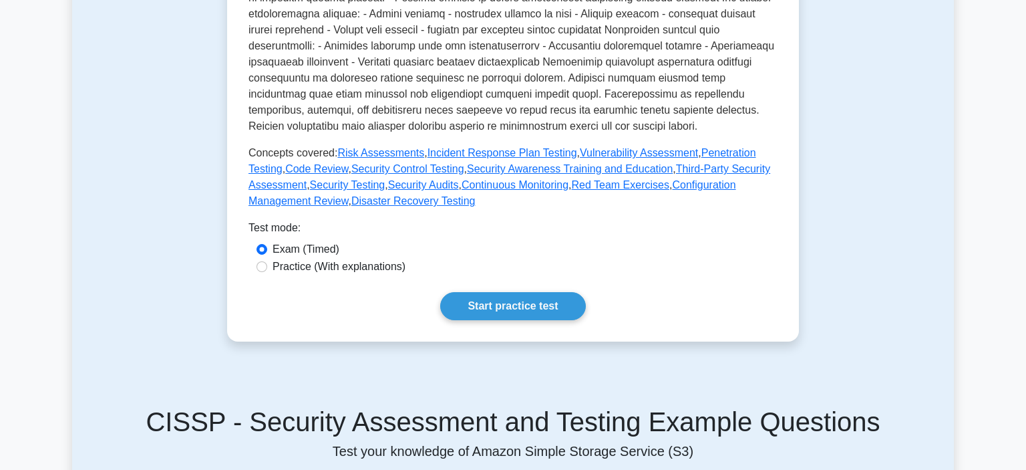 This screenshot has width=1026, height=470. What do you see at coordinates (515, 184) in the screenshot?
I see `a: Continuous Monitoring` at bounding box center [515, 184].